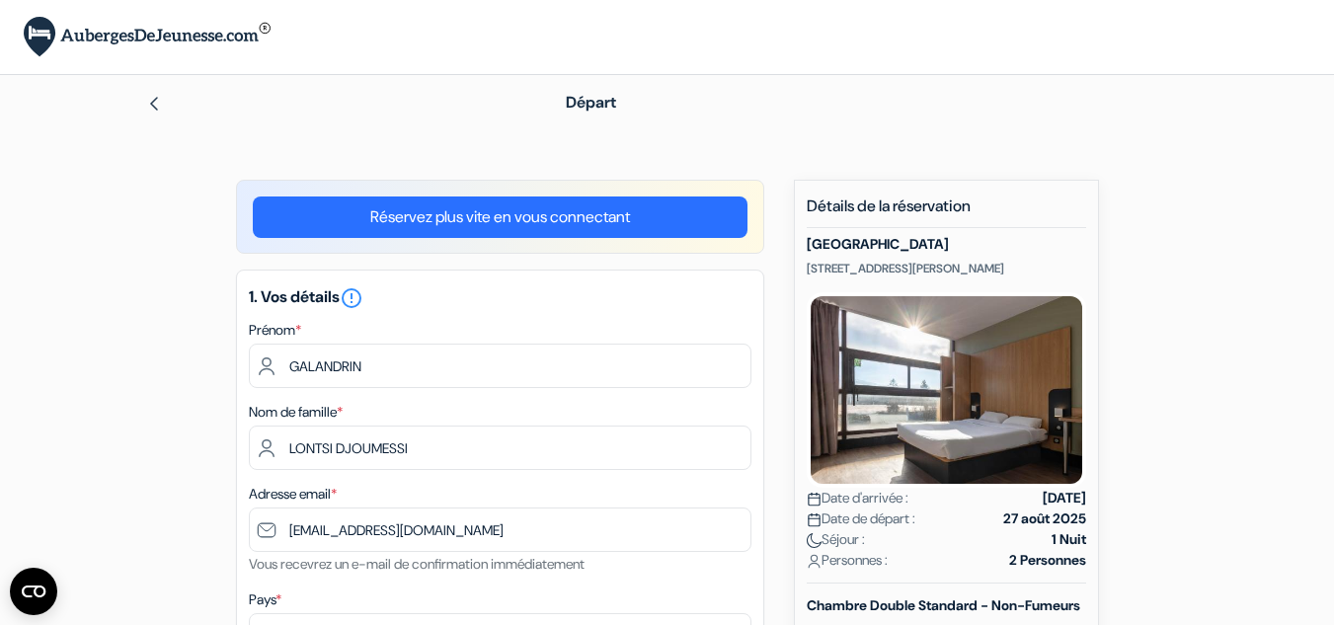 Image resolution: width=1334 pixels, height=625 pixels. I want to click on h5: Détails de la réservation, so click(946, 212).